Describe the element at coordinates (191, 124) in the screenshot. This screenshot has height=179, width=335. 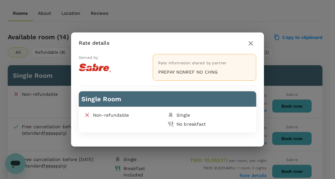
I see `div: No breakfast` at that location.